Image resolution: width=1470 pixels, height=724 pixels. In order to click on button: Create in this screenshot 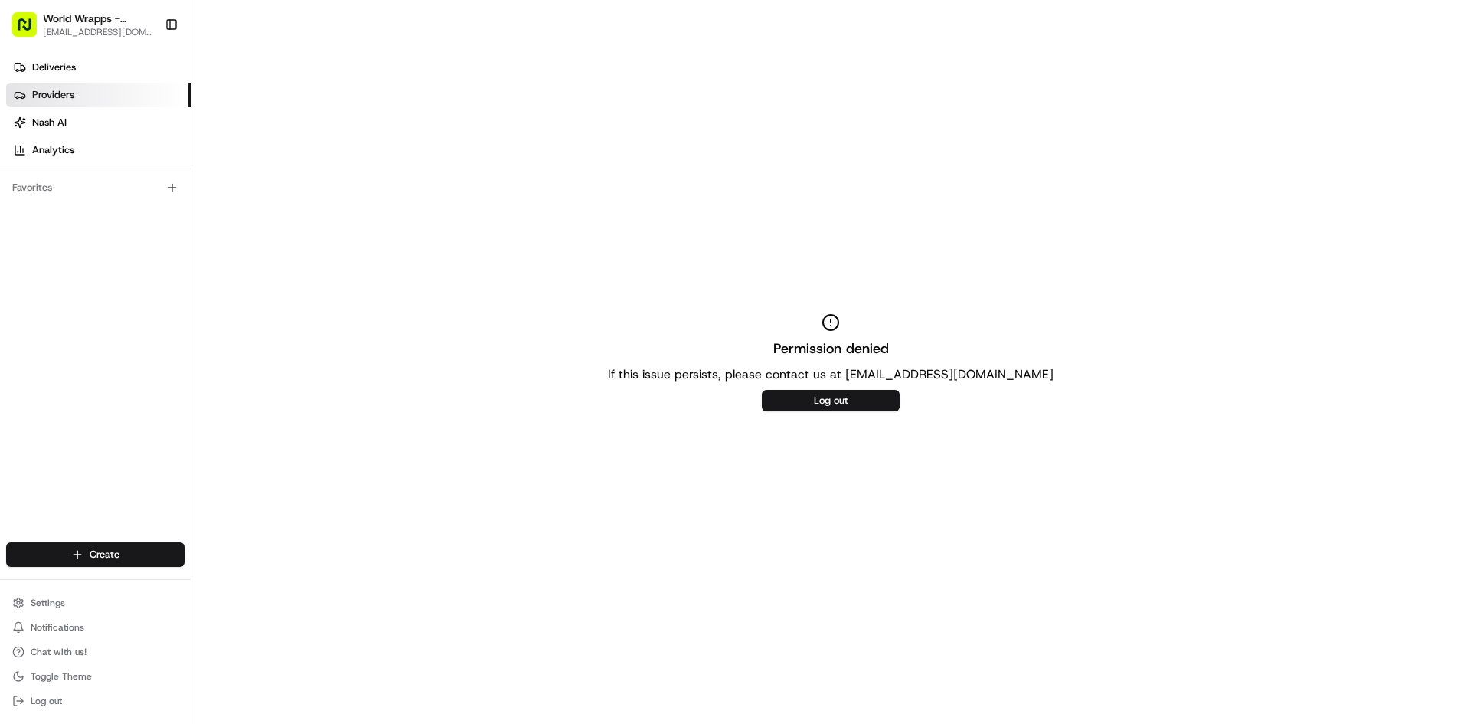, I will do `click(95, 554)`.